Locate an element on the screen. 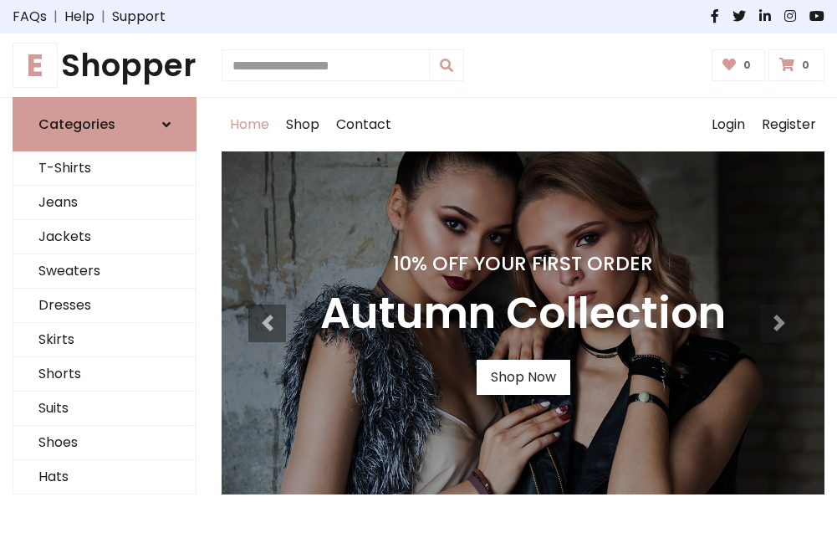  a: Shoes is located at coordinates (105, 442).